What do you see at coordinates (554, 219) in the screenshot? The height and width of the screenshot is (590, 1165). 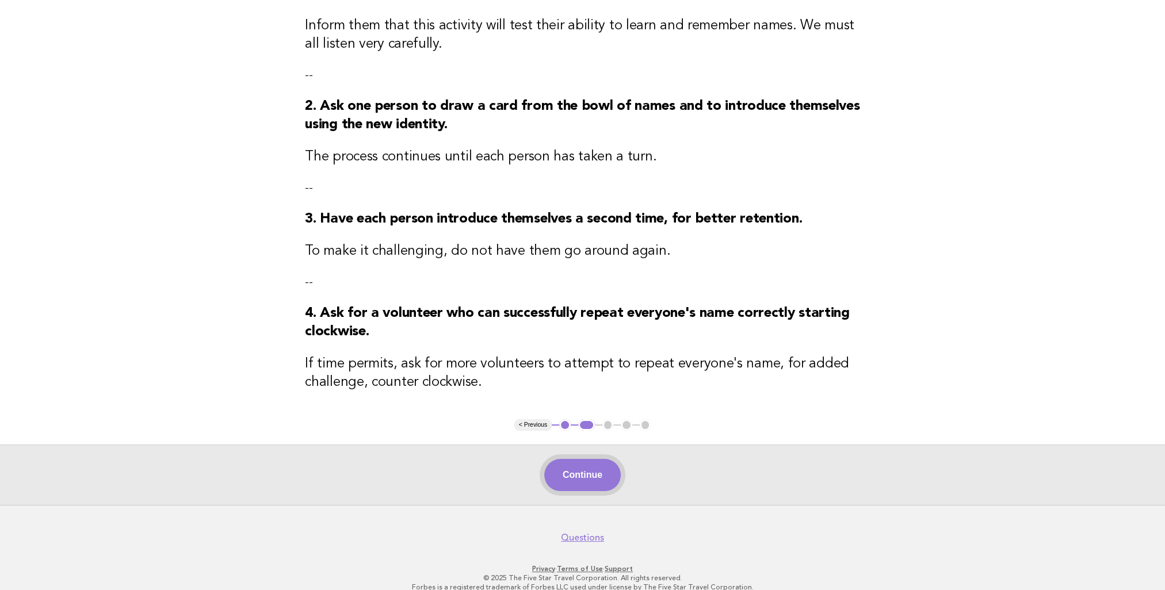 I see `strong: 3. Have each person introduce themselves a second time, for better retention.` at bounding box center [554, 219].